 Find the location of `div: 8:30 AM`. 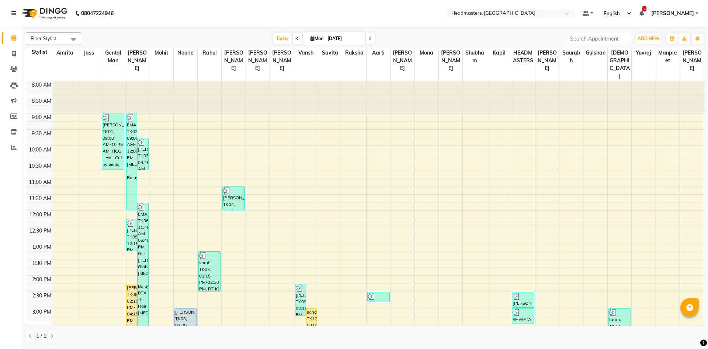

div: 8:30 AM is located at coordinates (41, 101).